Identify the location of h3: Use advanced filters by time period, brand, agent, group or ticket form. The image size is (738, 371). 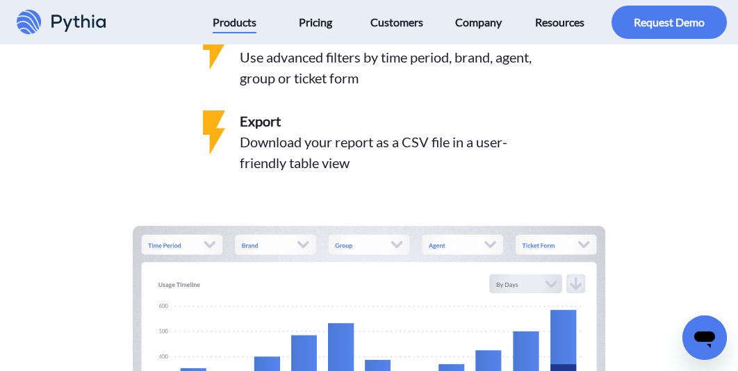
(389, 67).